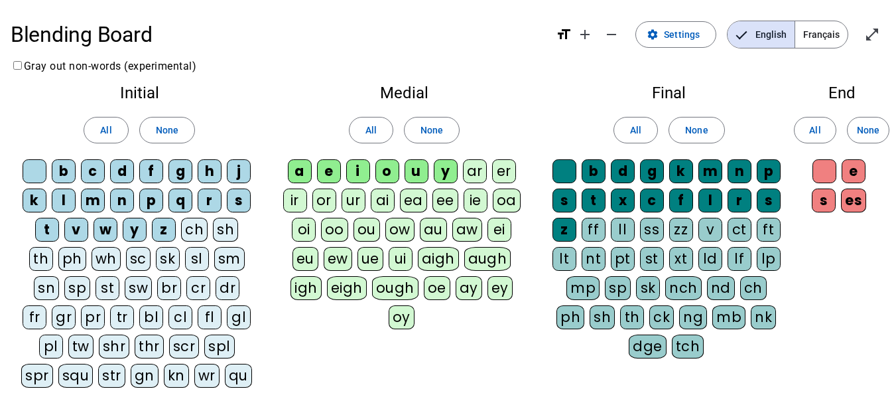 The image size is (896, 403). What do you see at coordinates (358, 171) in the screenshot?
I see `div: i` at bounding box center [358, 171].